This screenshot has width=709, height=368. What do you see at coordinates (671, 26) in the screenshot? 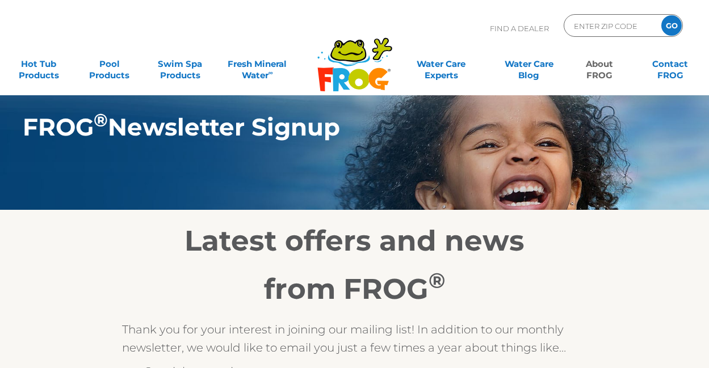
I see `input: GO` at bounding box center [671, 26].